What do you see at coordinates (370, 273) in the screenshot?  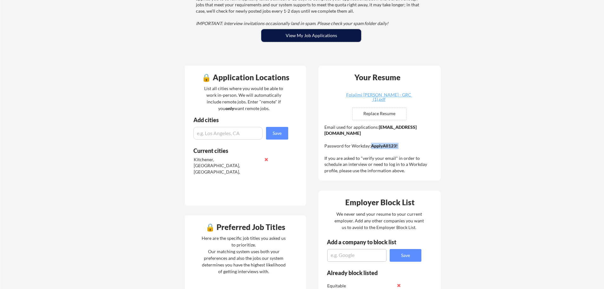 I see `div: Already block listed` at bounding box center [370, 273].